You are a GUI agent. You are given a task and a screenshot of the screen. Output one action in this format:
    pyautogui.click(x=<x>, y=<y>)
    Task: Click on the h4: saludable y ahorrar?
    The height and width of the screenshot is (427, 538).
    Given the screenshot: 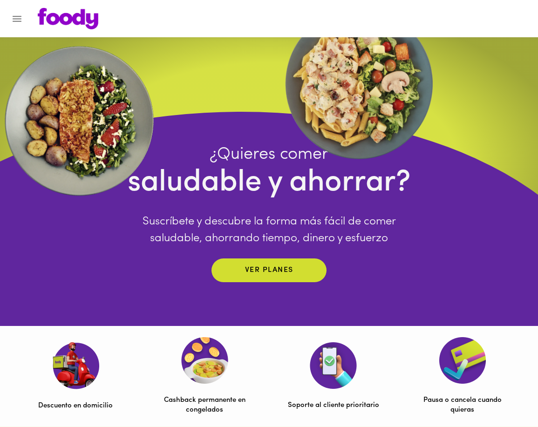 What is the action you would take?
    pyautogui.click(x=269, y=183)
    